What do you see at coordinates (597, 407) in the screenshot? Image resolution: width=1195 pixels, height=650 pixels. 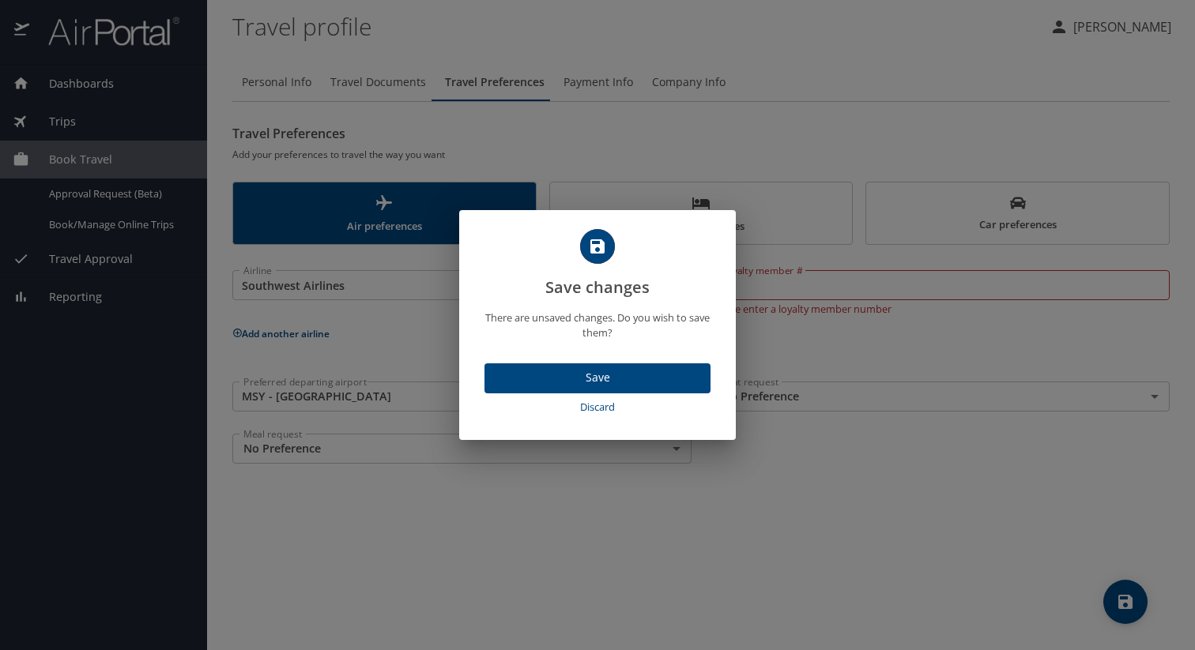 I see `button: Discard` at bounding box center [597, 407].